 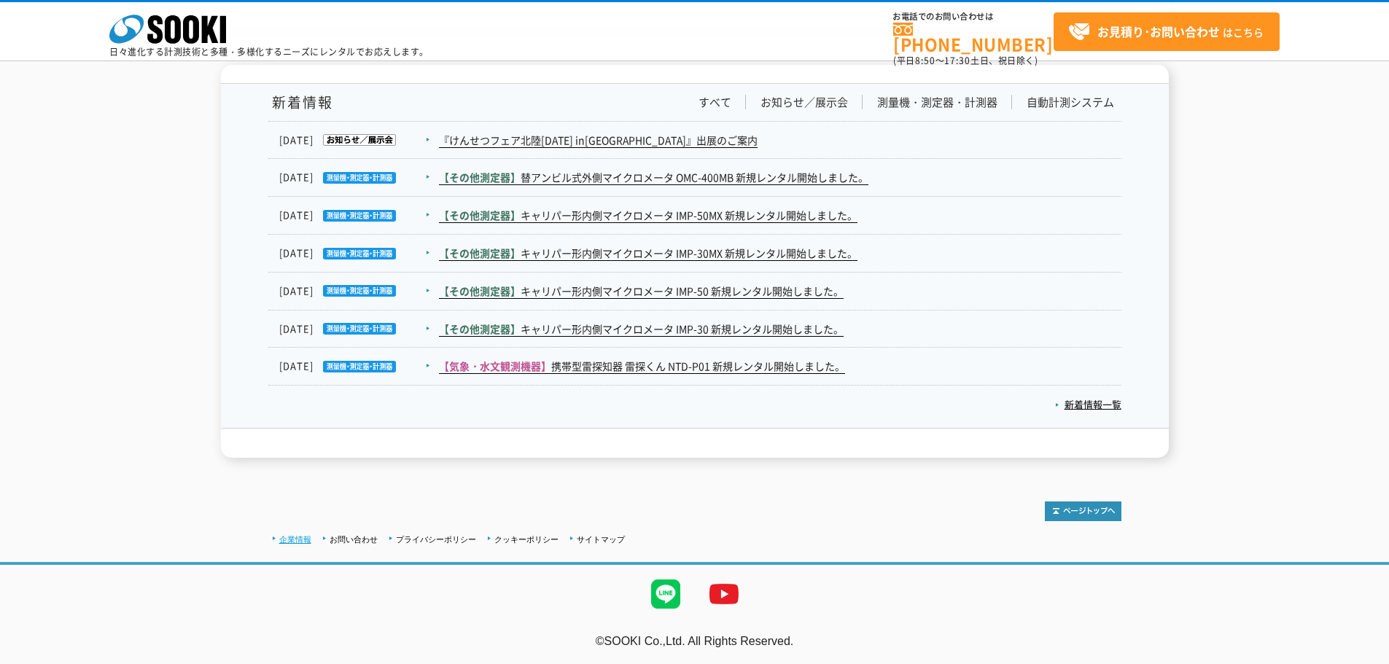 I want to click on a: 【その他測定器】替アンビル式外側マイクロメータ OMC-400MB 新規レンタル開始しました。, so click(x=653, y=177).